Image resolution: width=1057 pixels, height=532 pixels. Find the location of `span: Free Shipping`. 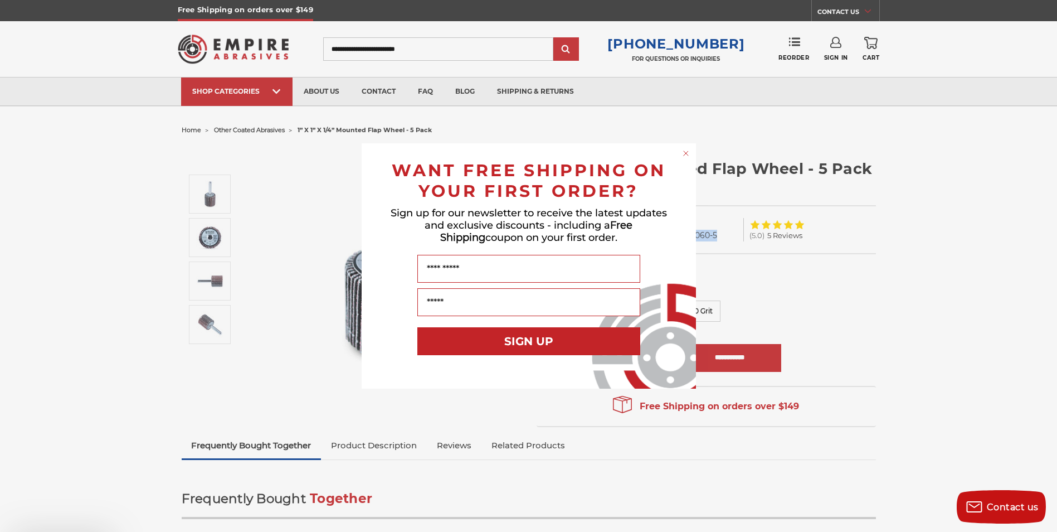

span: Free Shipping is located at coordinates (537, 231).